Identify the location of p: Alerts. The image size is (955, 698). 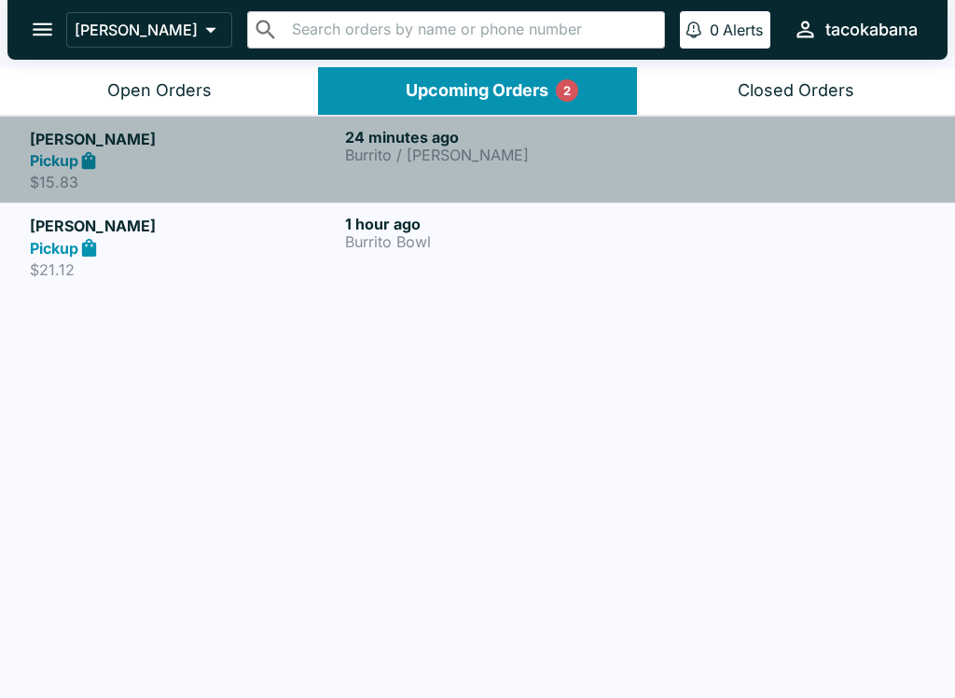
(742, 30).